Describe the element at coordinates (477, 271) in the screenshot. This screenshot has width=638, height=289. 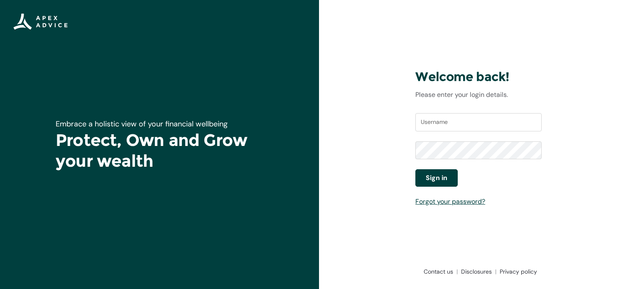
I see `a: Disclosures` at that location.